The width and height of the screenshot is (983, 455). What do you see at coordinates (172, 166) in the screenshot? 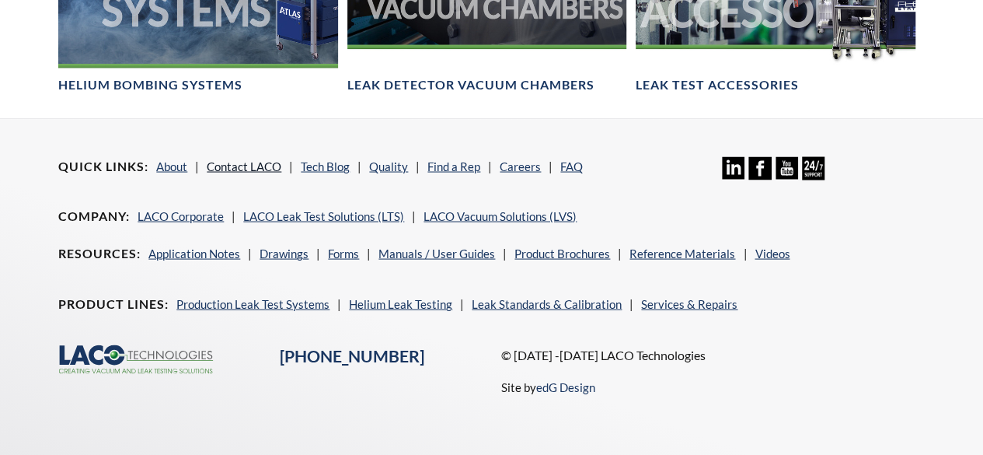
I see `a: About` at bounding box center [172, 166].